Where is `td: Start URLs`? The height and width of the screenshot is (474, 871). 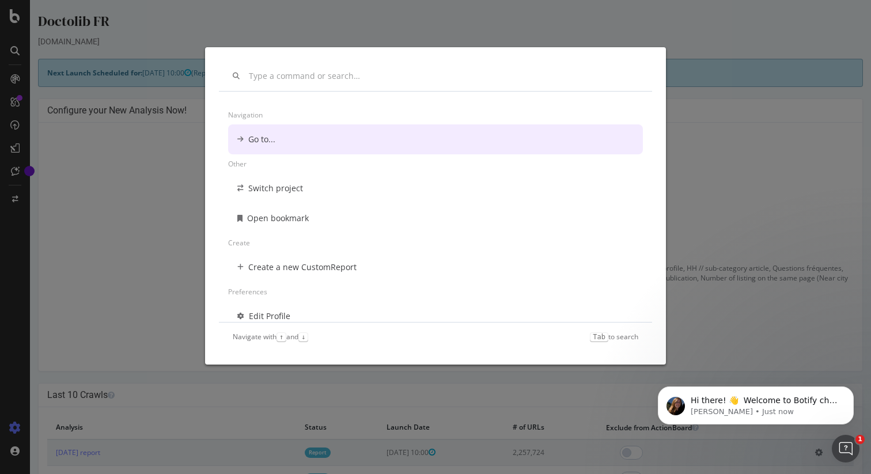 td: Start URLs is located at coordinates (219, 165).